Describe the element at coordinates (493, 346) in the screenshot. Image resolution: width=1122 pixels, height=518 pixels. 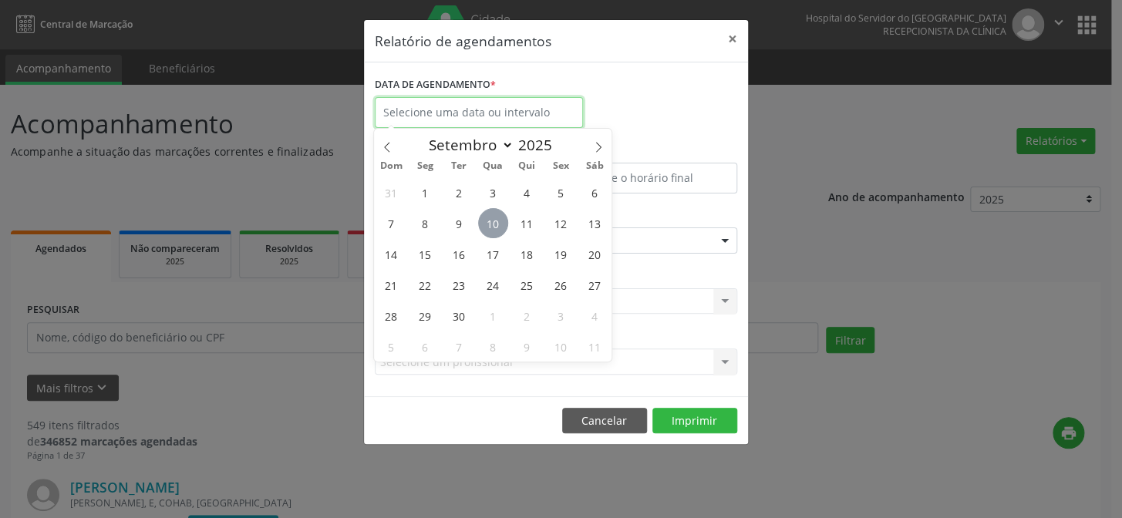
I see `span: Outubro 8, 2025` at that location.